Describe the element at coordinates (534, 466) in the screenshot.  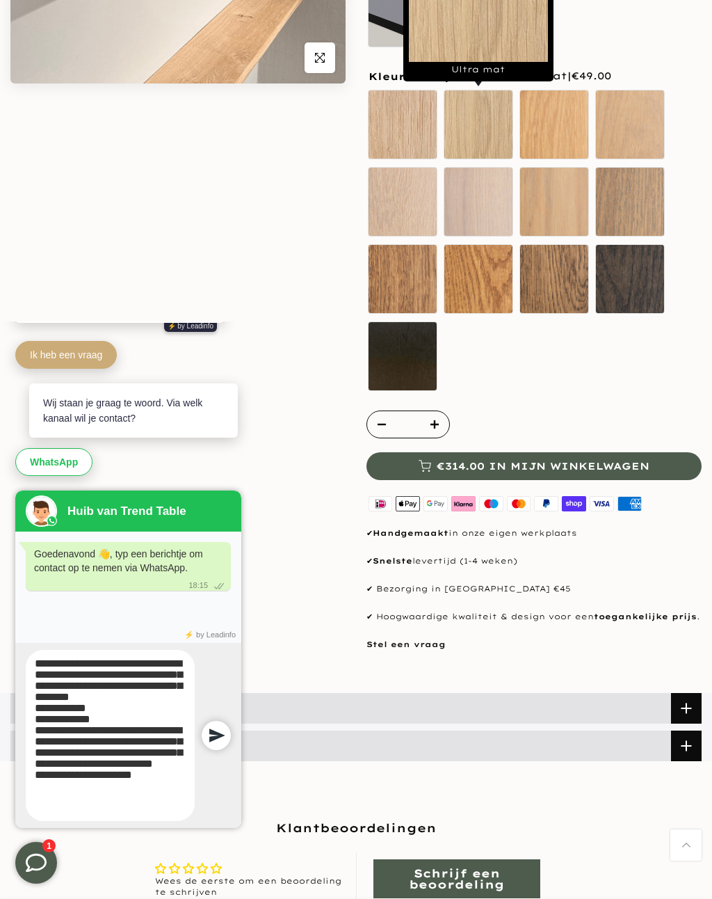
I see `button: €314.00 in mijn winkelwagen` at that location.